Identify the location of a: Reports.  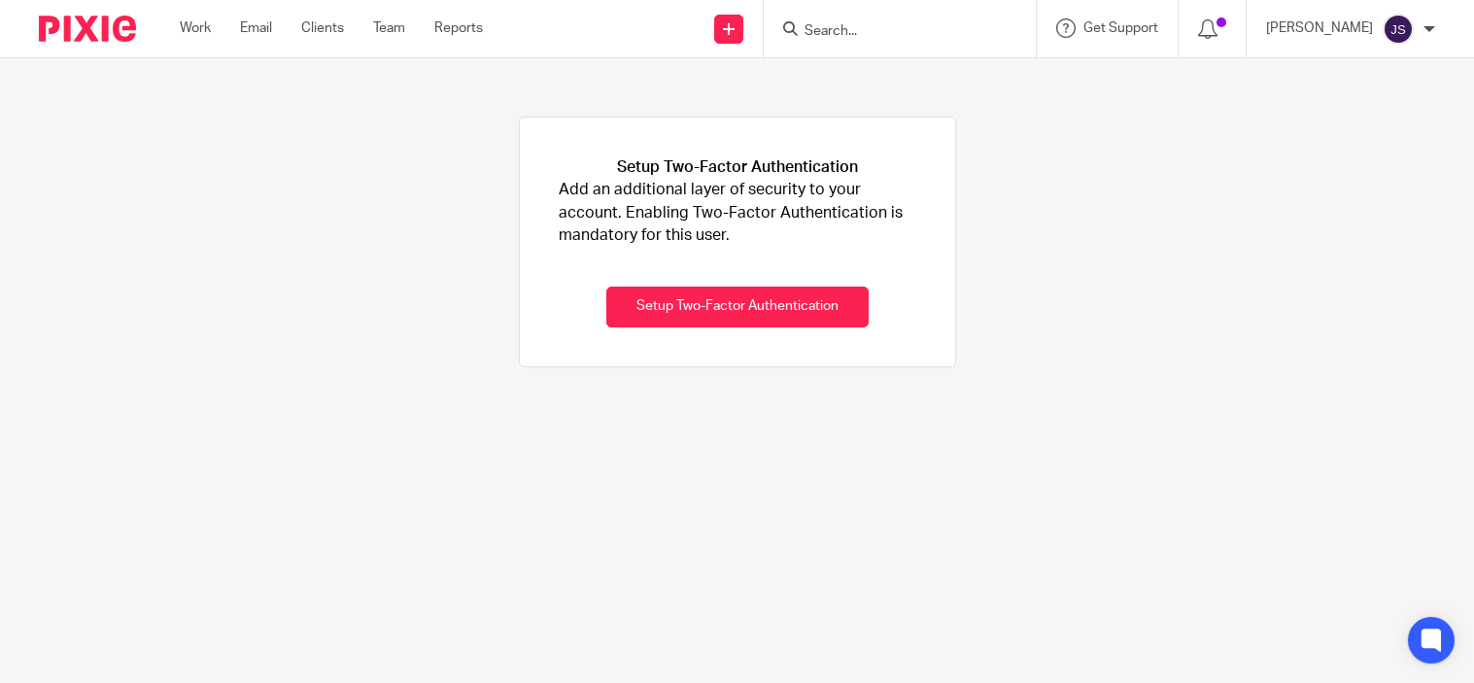
(459, 28).